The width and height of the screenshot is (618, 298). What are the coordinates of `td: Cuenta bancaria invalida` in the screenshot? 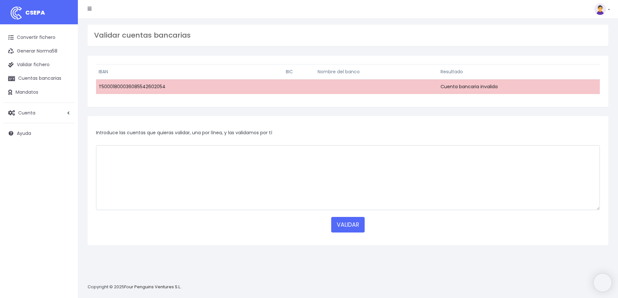 It's located at (519, 87).